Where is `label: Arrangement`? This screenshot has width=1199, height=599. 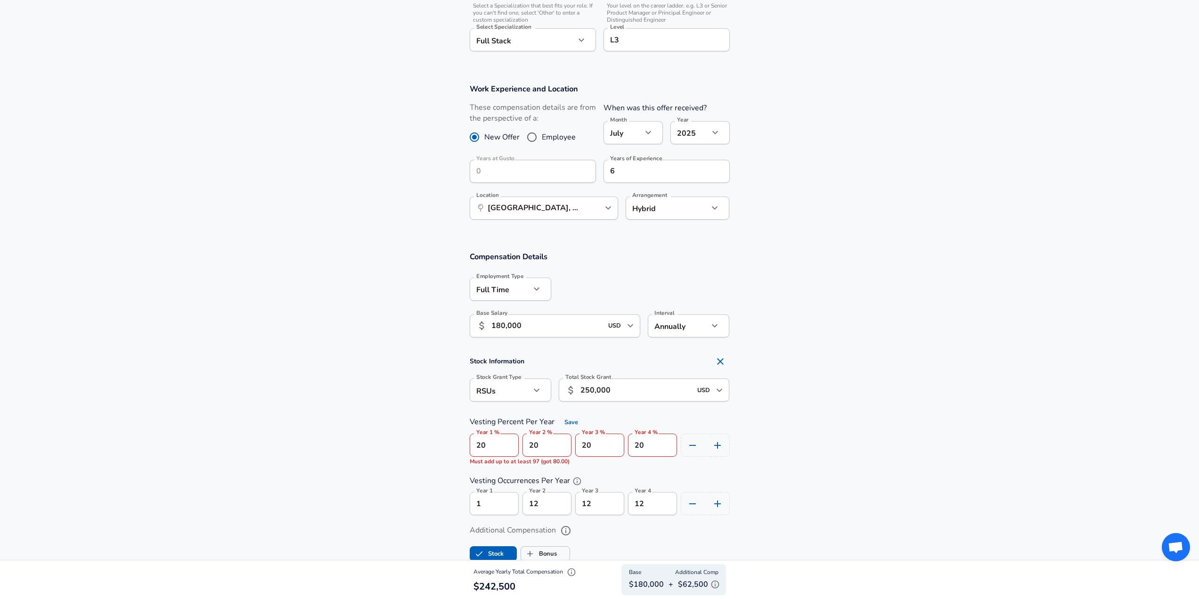 label: Arrangement is located at coordinates (650, 195).